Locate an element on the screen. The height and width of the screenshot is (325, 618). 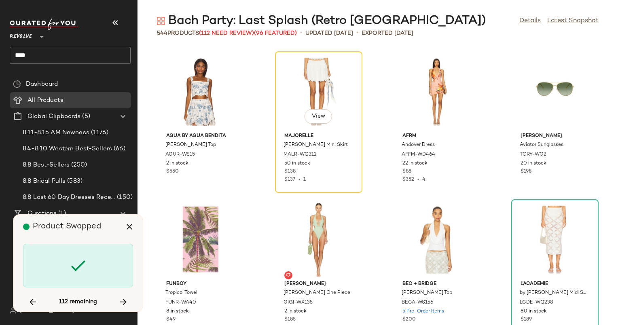
img: MALR-WQ312_V1.jpg is located at coordinates (319, 92).